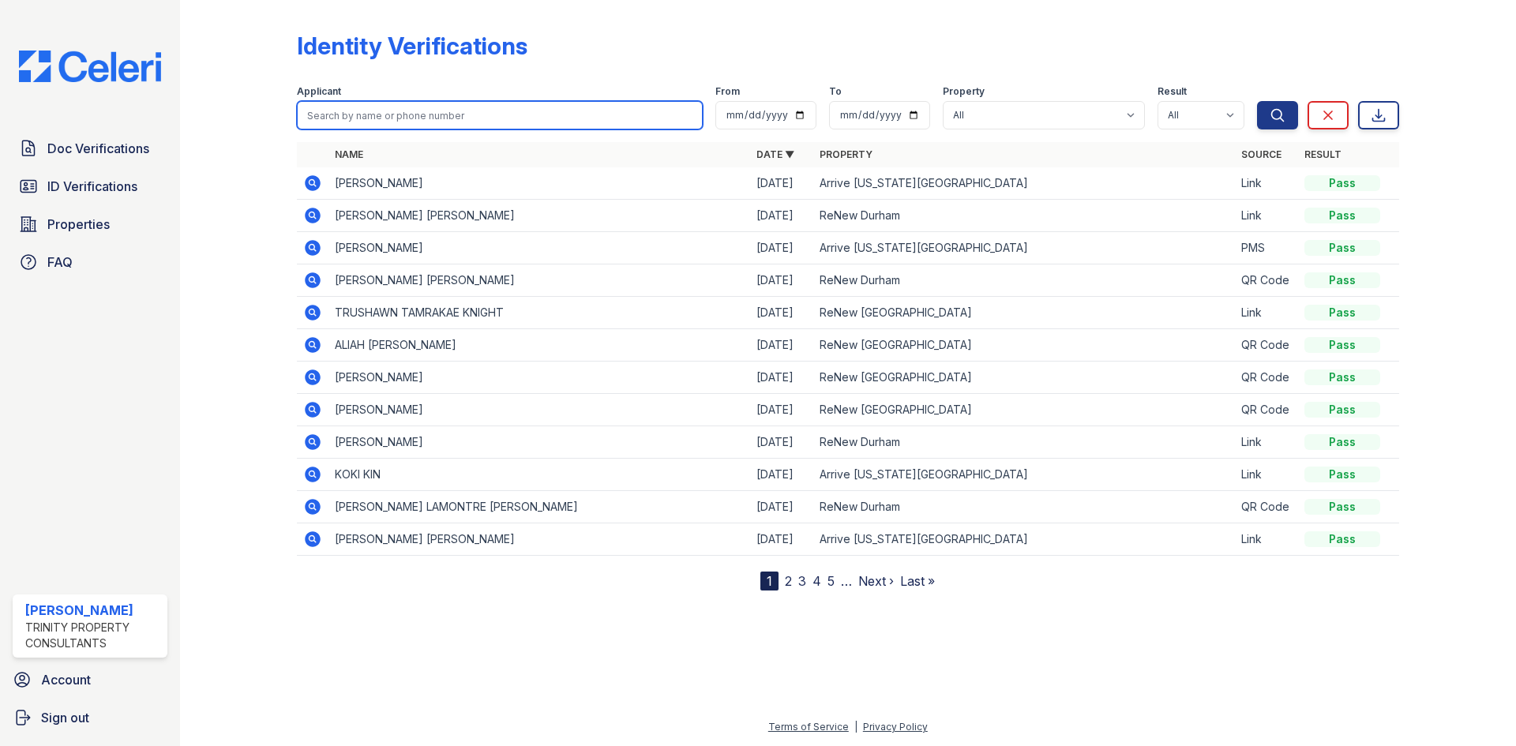 The image size is (1516, 746). What do you see at coordinates (1261, 154) in the screenshot?
I see `a: Source` at bounding box center [1261, 154].